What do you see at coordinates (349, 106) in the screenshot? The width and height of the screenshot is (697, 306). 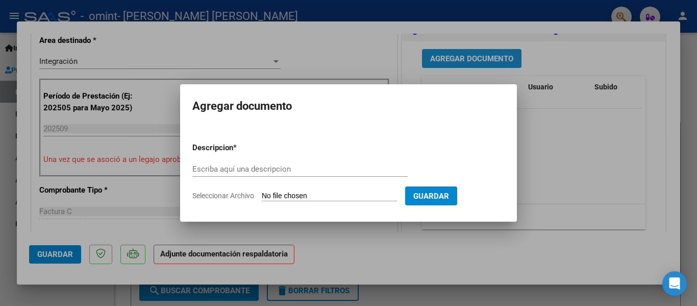 I see `h2: Agregar documento` at bounding box center [349, 106].